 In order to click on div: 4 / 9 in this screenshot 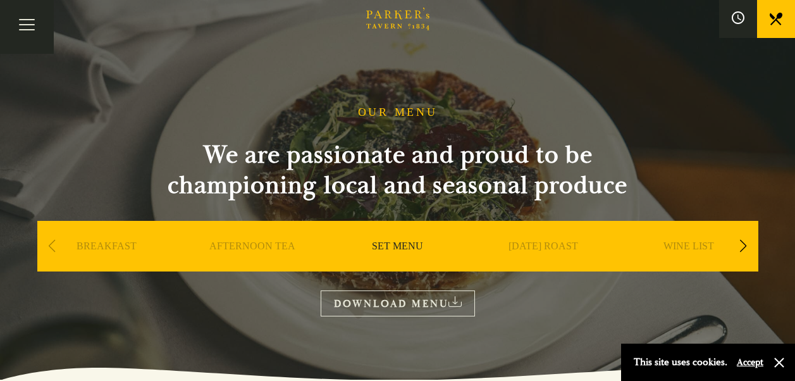, I will do `click(543, 265)`.